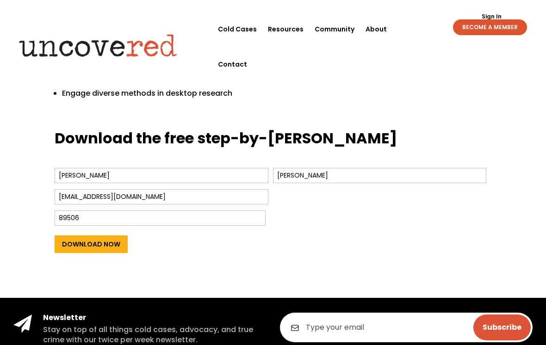 This screenshot has width=546, height=345. What do you see at coordinates (232, 64) in the screenshot?
I see `a: Contact` at bounding box center [232, 64].